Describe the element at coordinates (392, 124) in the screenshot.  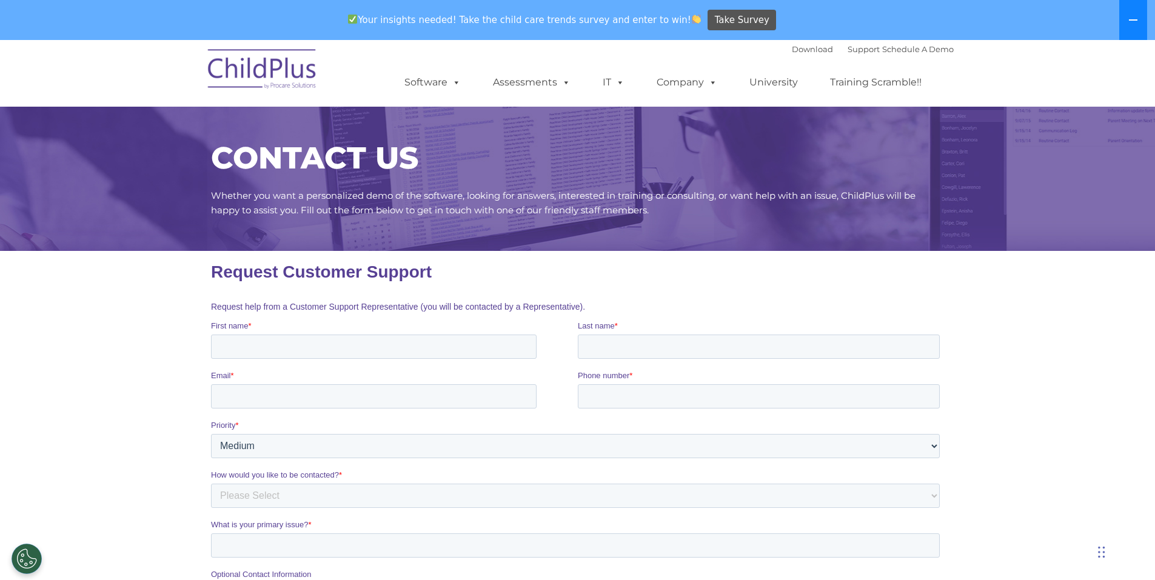
I see `span: Phone number` at that location.